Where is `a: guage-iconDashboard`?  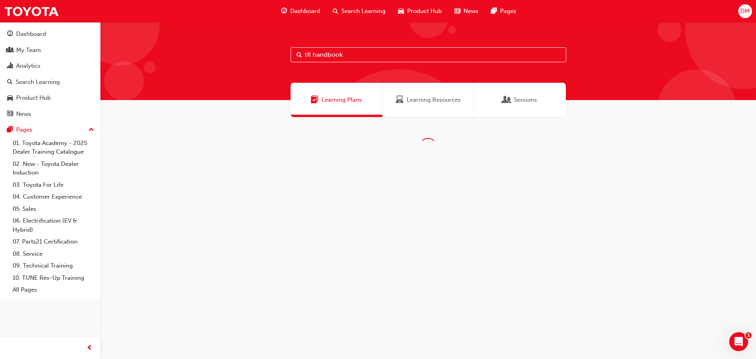
a: guage-iconDashboard is located at coordinates (300, 11).